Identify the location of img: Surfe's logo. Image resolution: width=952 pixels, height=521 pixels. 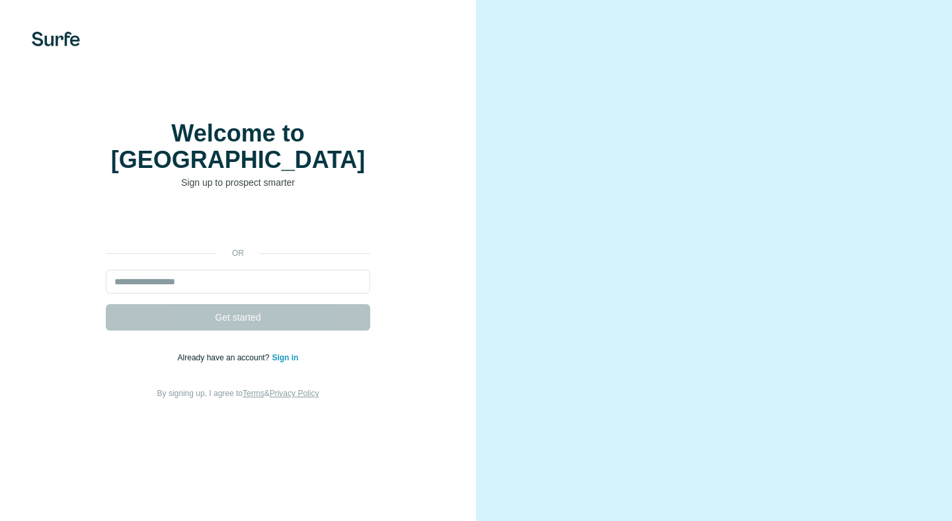
(56, 39).